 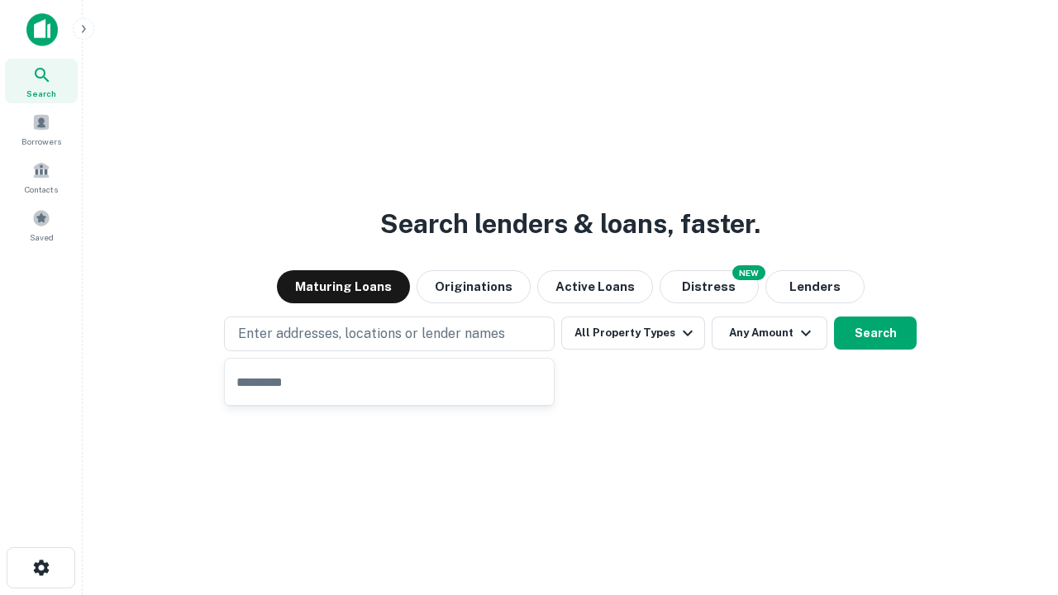 I want to click on button: Any Amount, so click(x=770, y=333).